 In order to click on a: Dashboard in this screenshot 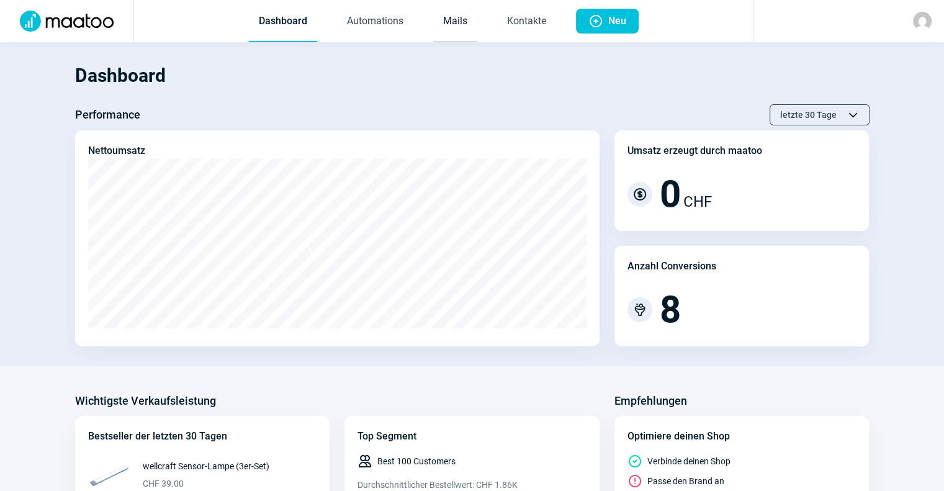, I will do `click(283, 22)`.